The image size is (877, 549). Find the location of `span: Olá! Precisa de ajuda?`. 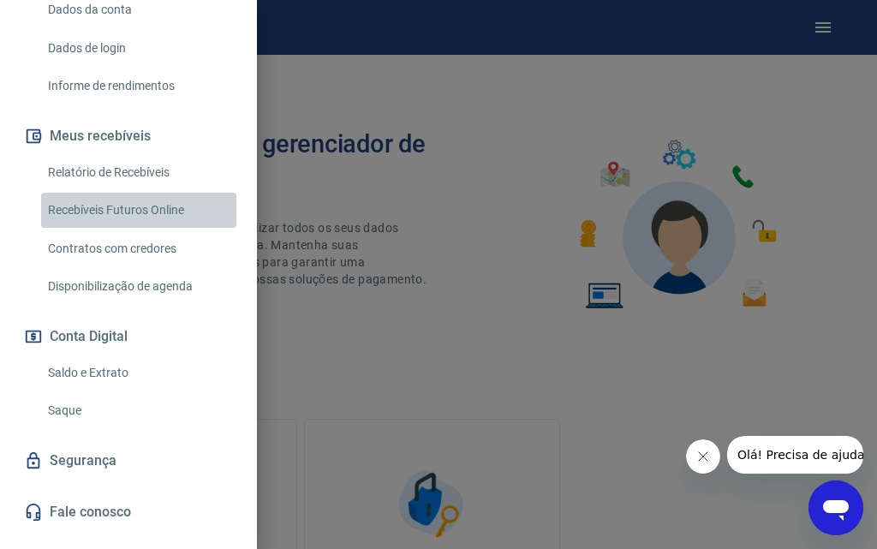

span: Olá! Precisa de ajuda? is located at coordinates (77, 19).